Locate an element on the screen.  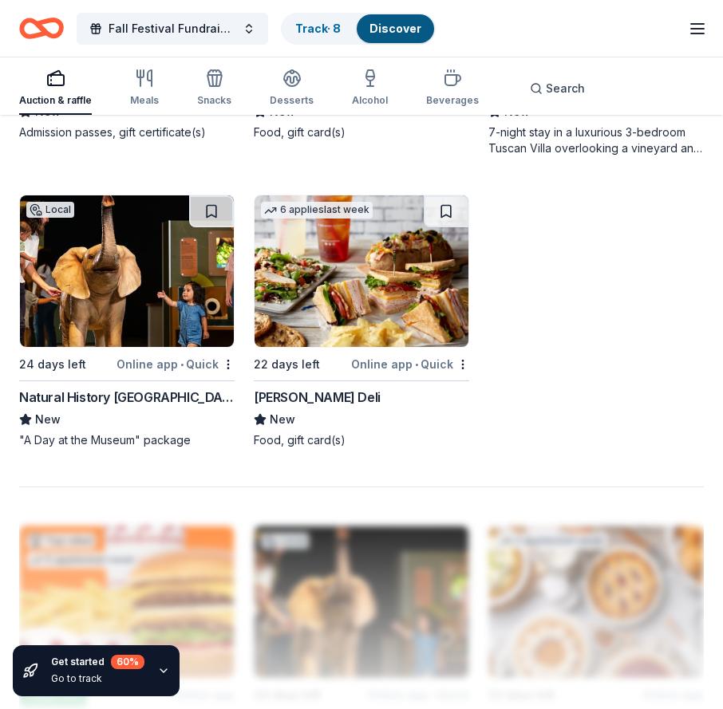
a: Track· 8 is located at coordinates (318, 28).